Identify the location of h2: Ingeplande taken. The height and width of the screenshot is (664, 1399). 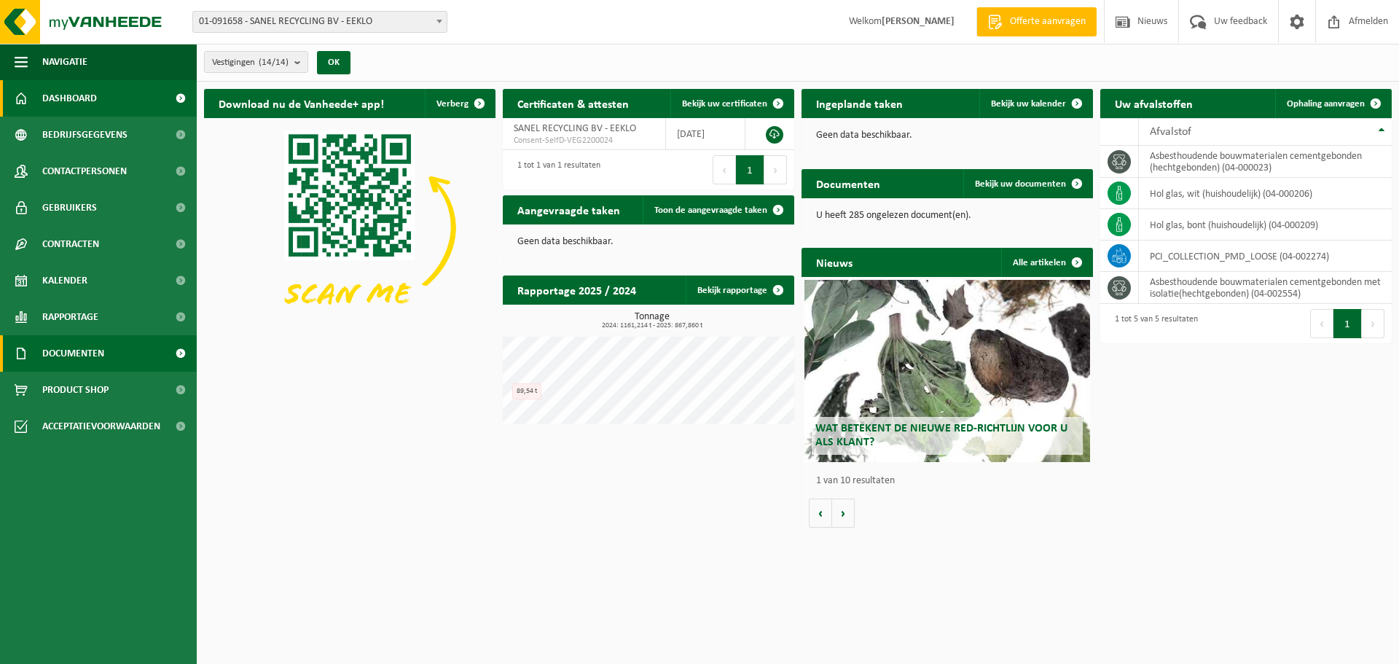
(859, 103).